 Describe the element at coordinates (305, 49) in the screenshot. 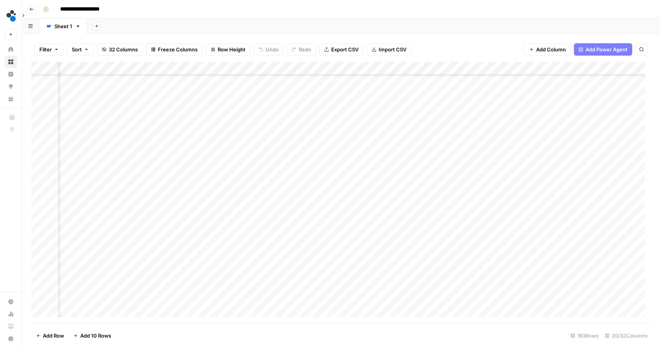

I see `span: Redo` at that location.